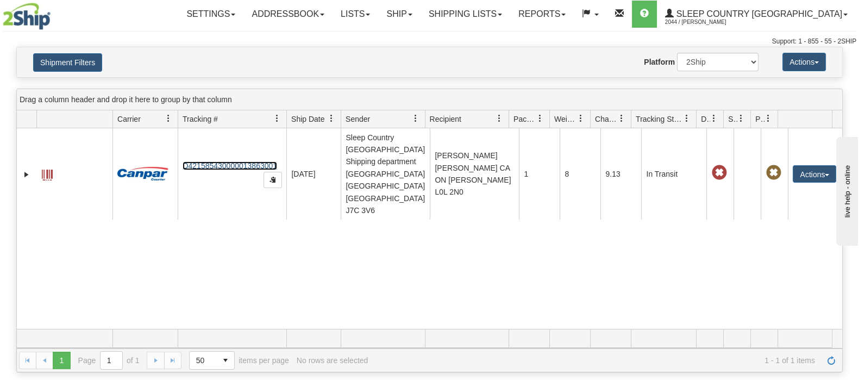  Describe the element at coordinates (416, 119) in the screenshot. I see `a: Sender filter column settings` at that location.